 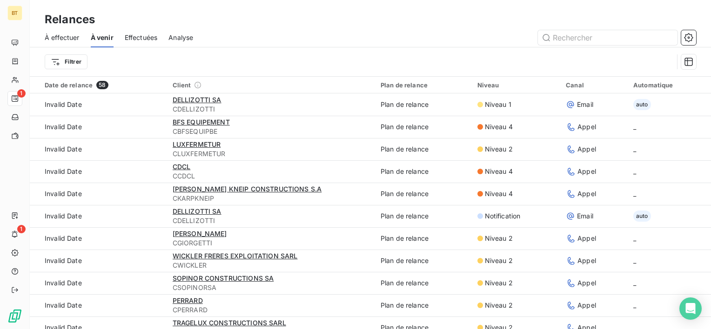 I want to click on span: CCDCL, so click(x=271, y=176).